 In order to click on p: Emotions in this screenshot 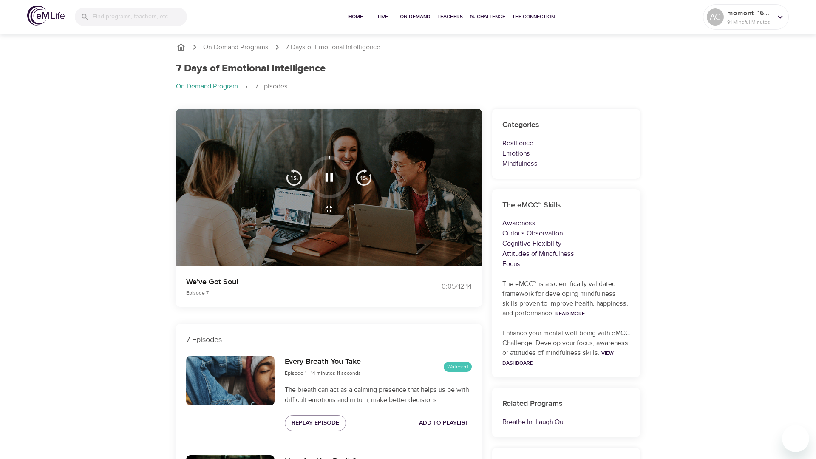, I will do `click(566, 153)`.